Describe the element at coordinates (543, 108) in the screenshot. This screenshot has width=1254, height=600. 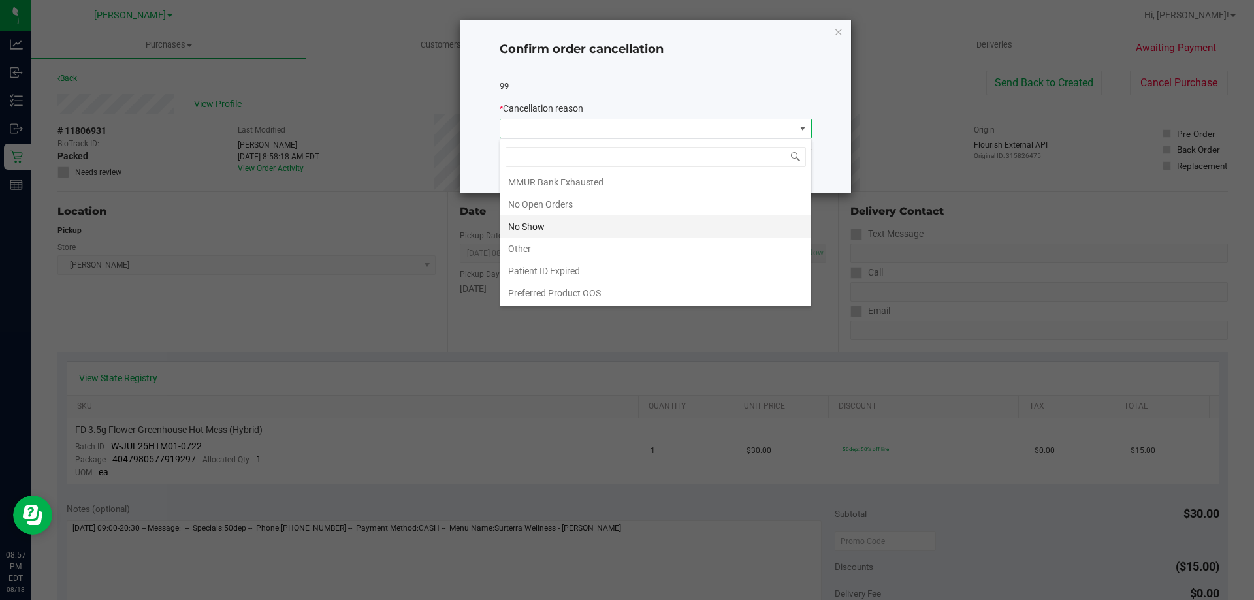
I see `span: Cancellation reason` at that location.